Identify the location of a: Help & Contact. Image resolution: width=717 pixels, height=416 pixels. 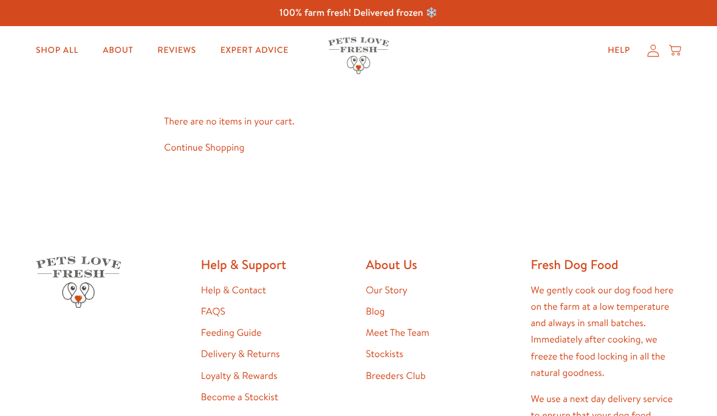
(233, 290).